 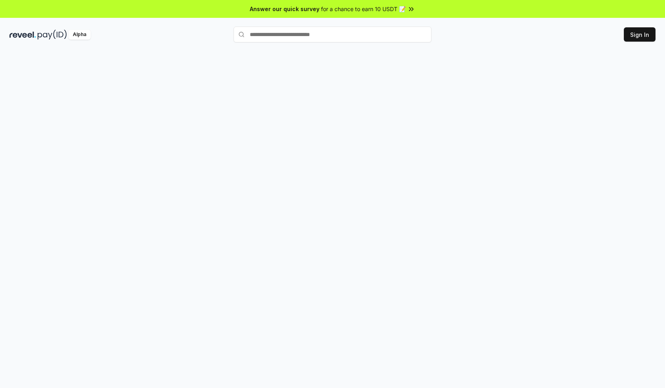 What do you see at coordinates (364, 9) in the screenshot?
I see `span: for a chance to earn 10 USDT 📝` at bounding box center [364, 9].